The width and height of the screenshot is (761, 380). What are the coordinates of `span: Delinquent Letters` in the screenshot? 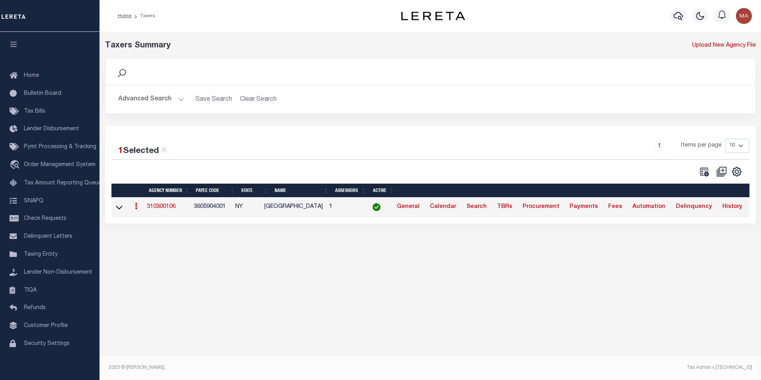 It's located at (48, 236).